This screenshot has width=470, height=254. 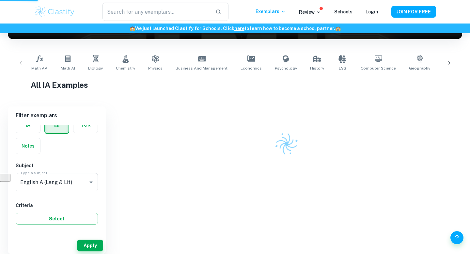 I want to click on button: Apply, so click(x=90, y=245).